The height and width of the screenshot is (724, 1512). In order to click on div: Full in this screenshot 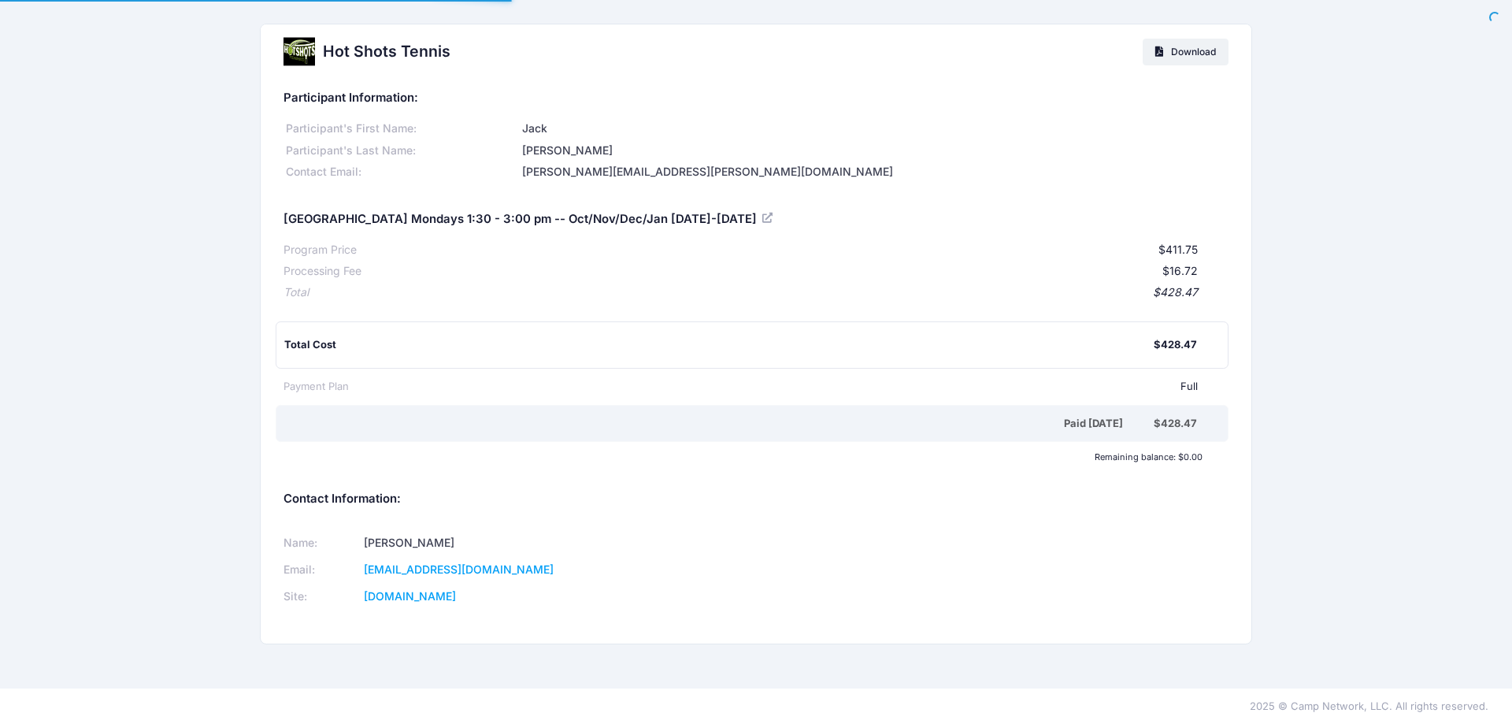, I will do `click(773, 387)`.